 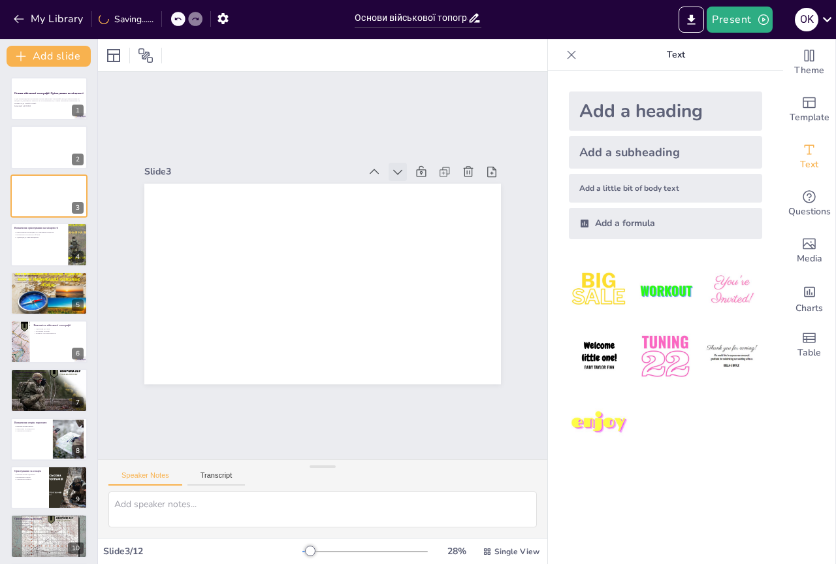 I want to click on div: Add a little bit of body text, so click(x=666, y=188).